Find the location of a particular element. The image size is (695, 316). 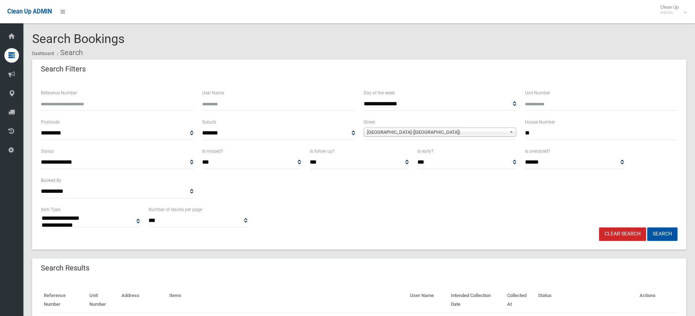

th: User Name is located at coordinates (427, 300).